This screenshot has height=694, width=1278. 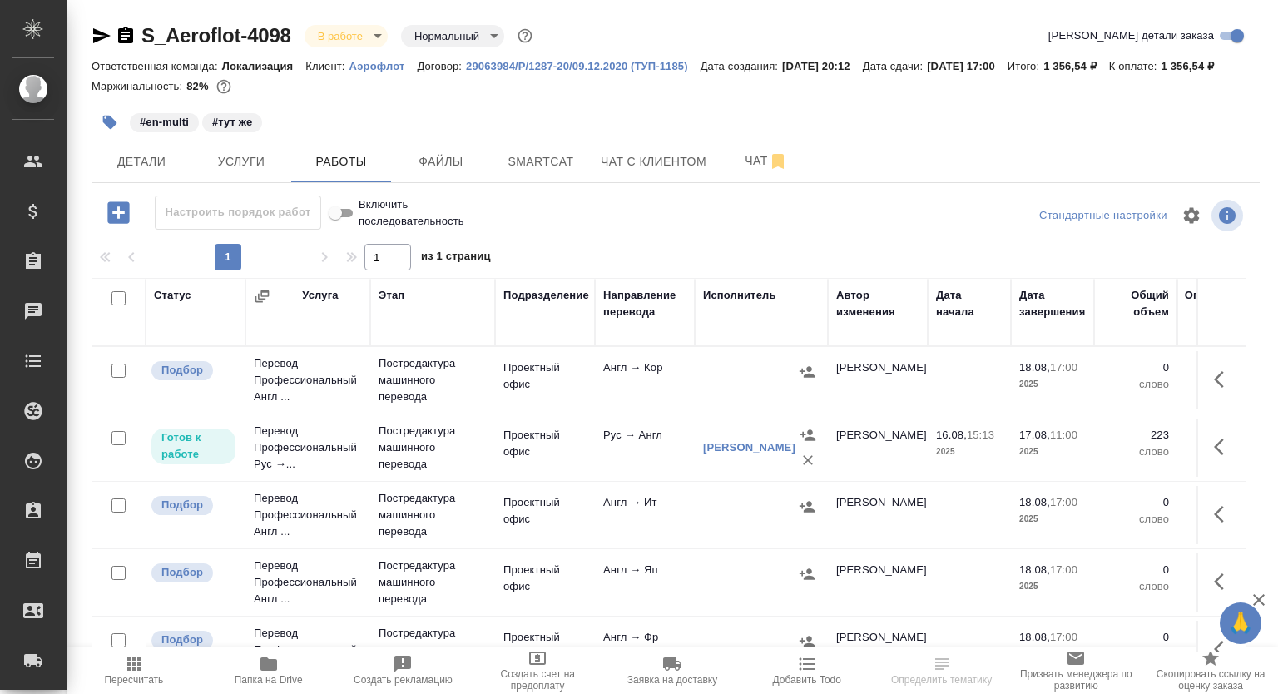 What do you see at coordinates (193, 446) in the screenshot?
I see `p: Готов к работе` at bounding box center [193, 446].